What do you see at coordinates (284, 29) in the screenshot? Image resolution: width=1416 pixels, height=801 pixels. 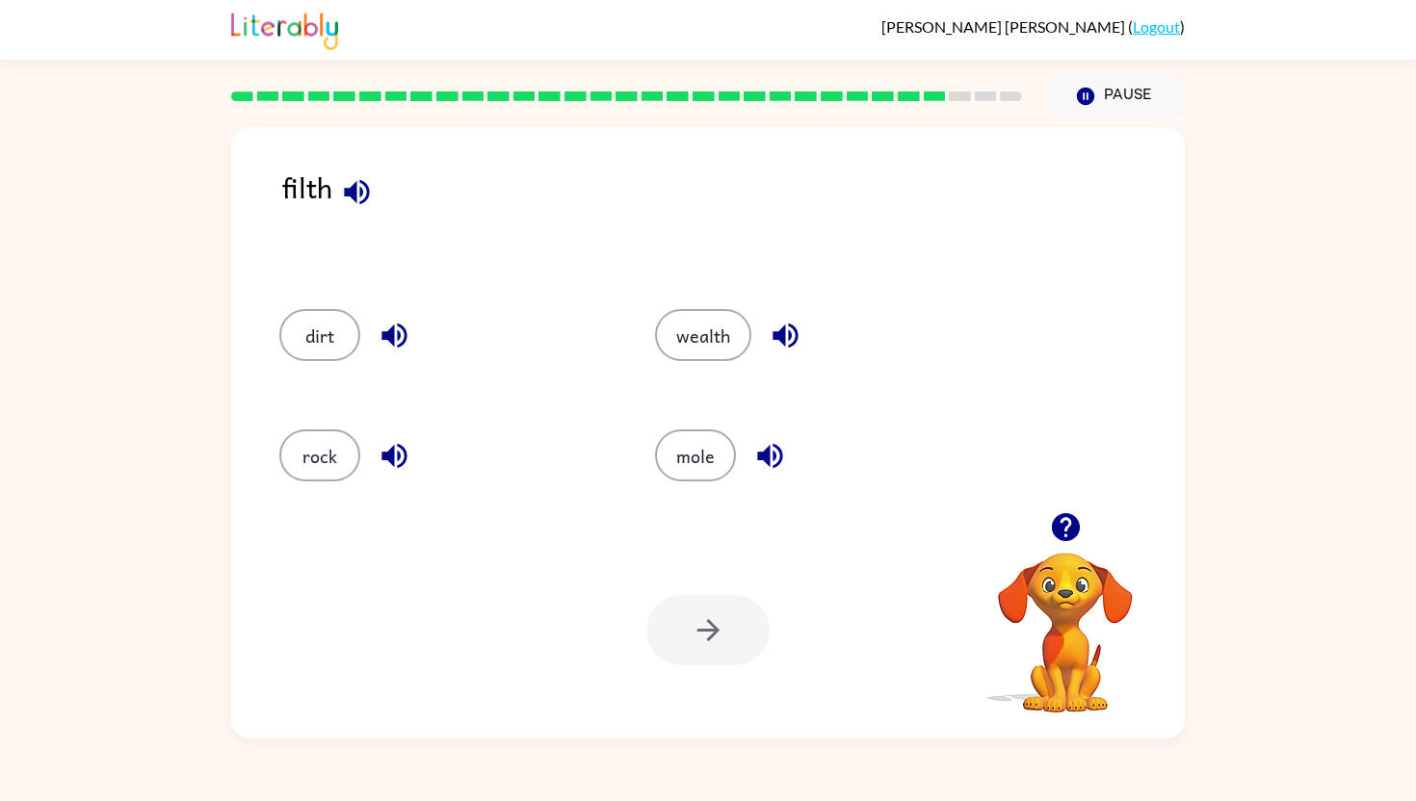 I see `img: Literably` at bounding box center [284, 29].